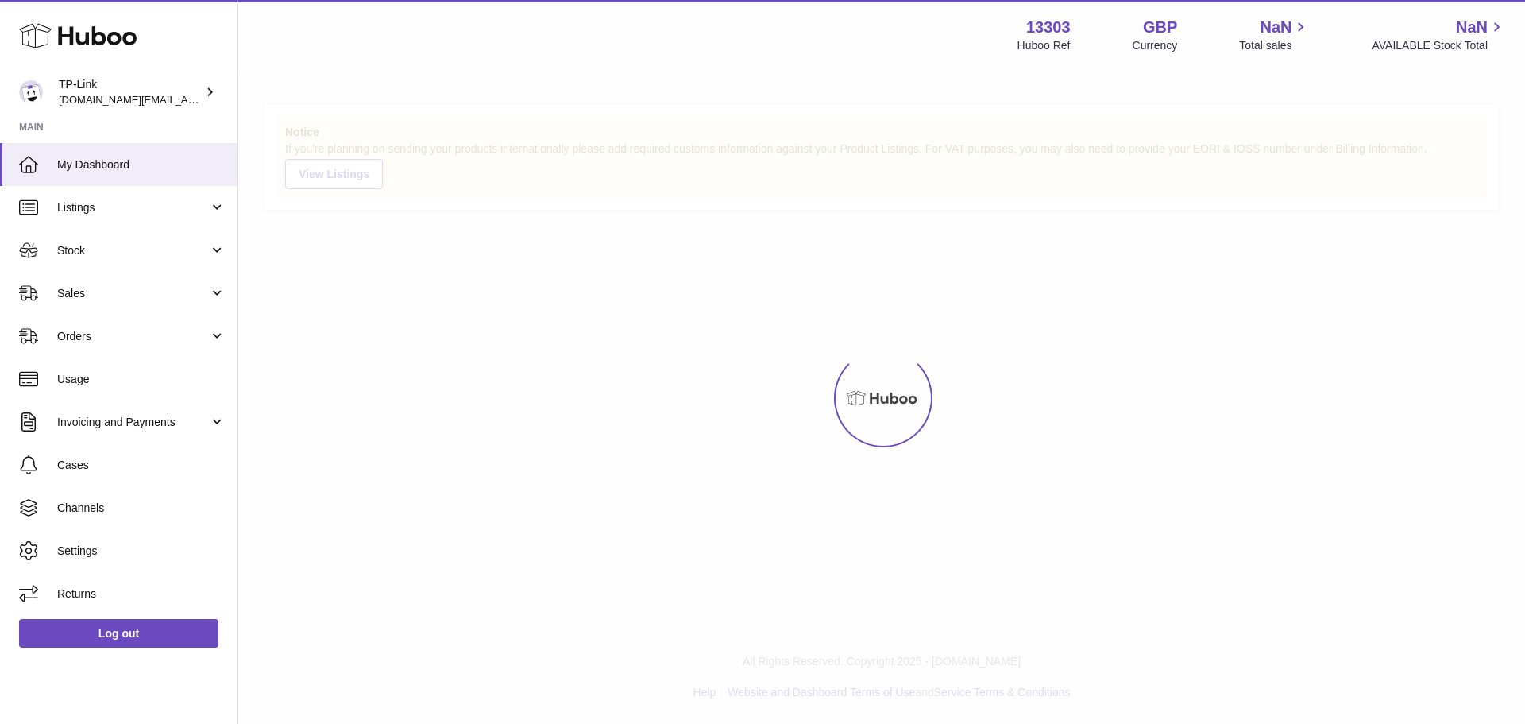 The width and height of the screenshot is (1525, 724). I want to click on span: Cases, so click(141, 465).